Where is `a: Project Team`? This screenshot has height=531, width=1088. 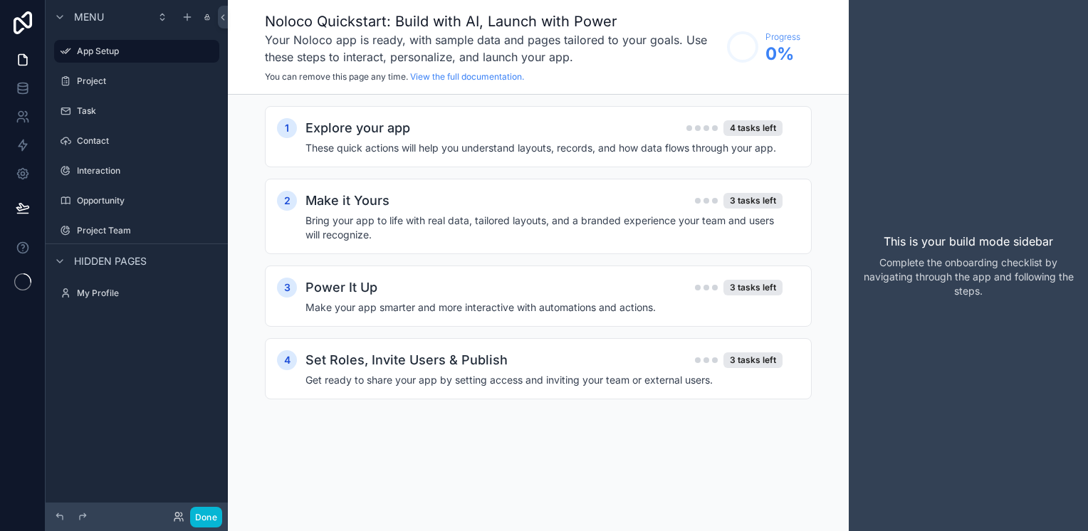
a: Project Team is located at coordinates (137, 231).